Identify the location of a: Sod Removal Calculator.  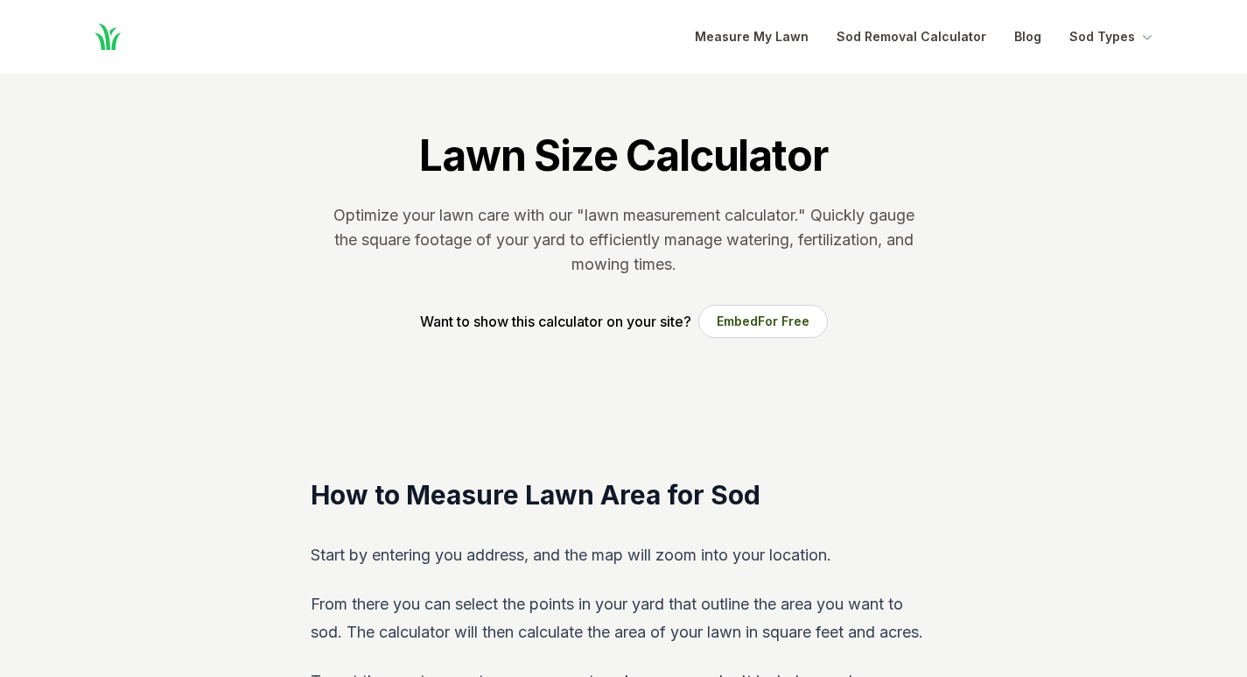
(911, 37).